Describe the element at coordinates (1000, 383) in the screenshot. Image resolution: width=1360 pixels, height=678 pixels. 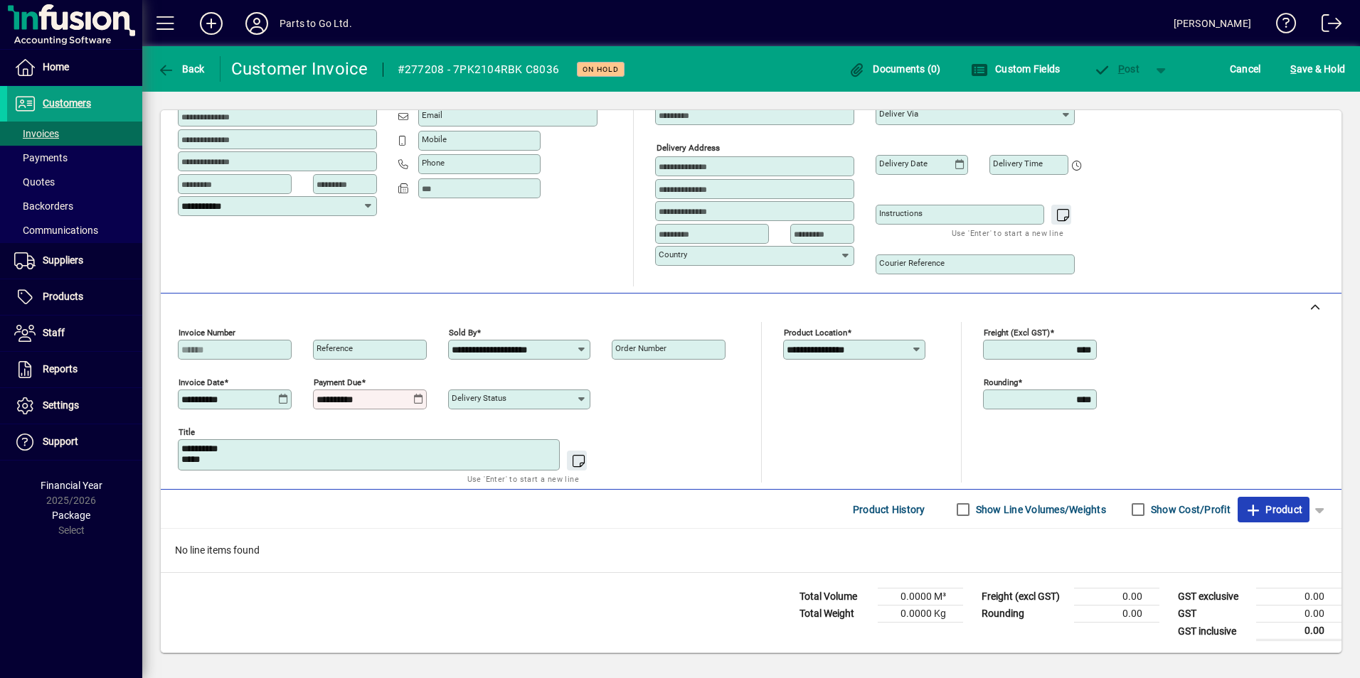
I see `mat-label: Rounding` at that location.